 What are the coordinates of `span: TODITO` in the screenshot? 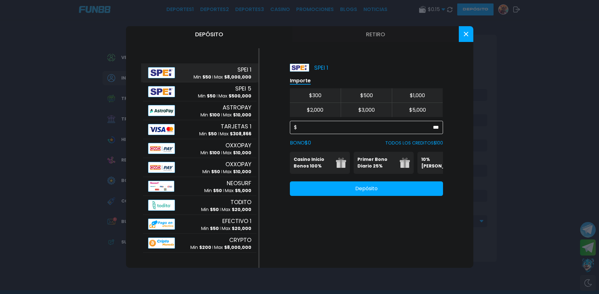 It's located at (241, 202).